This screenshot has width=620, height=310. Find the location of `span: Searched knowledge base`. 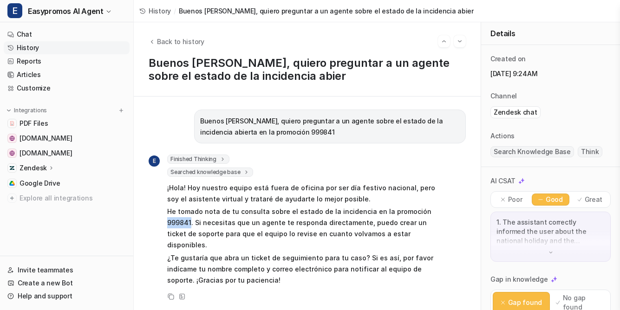

span: Searched knowledge base is located at coordinates (210, 172).